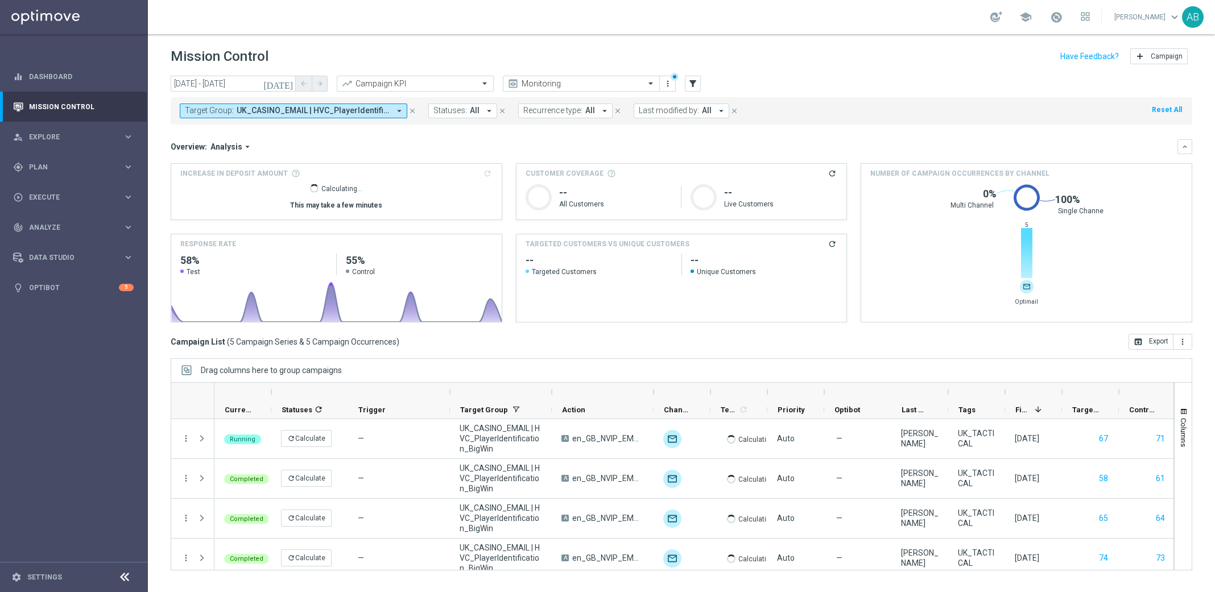 The image size is (1215, 592). Describe the element at coordinates (271, 370) in the screenshot. I see `span: Drag columns here to group campaigns` at that location.